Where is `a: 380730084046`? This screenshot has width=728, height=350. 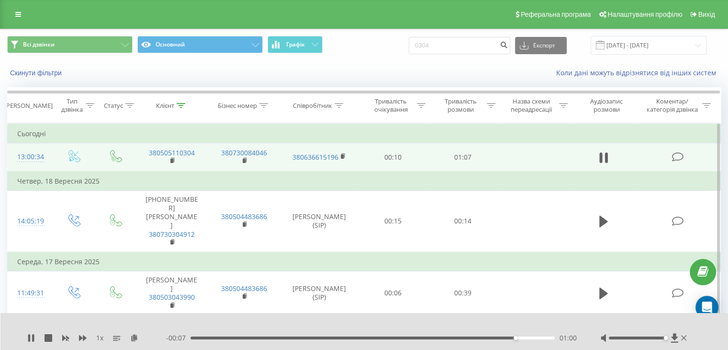
a: 380730084046 is located at coordinates (244, 152).